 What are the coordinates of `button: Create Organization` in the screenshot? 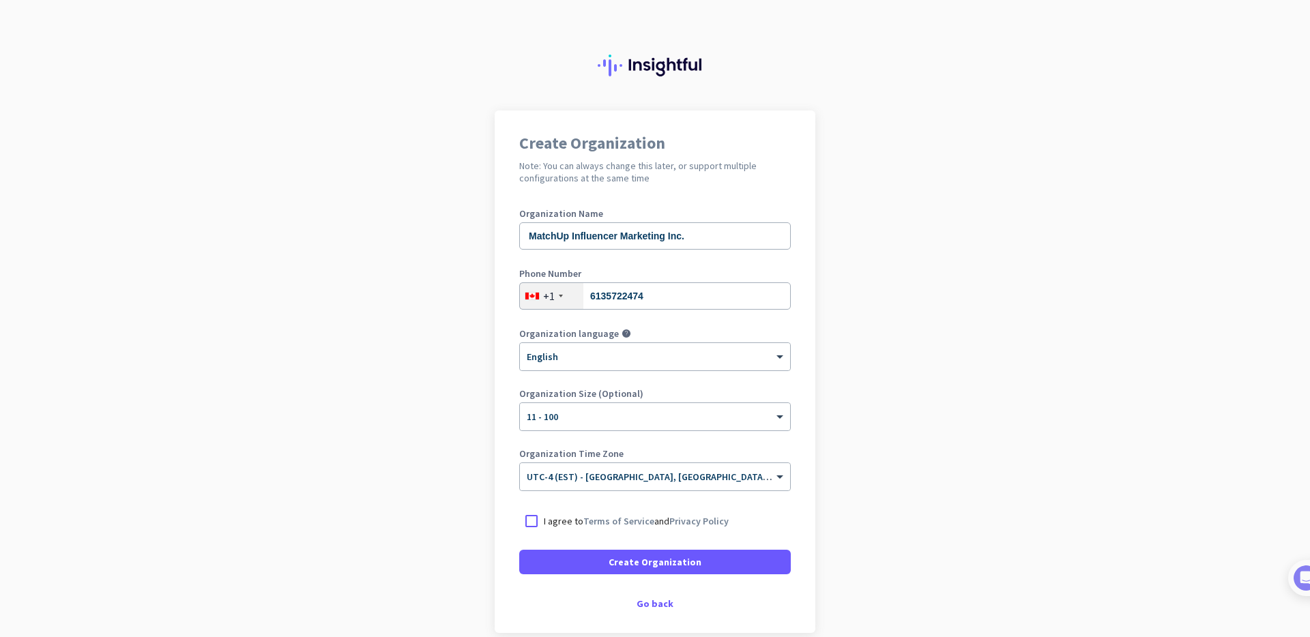 It's located at (655, 562).